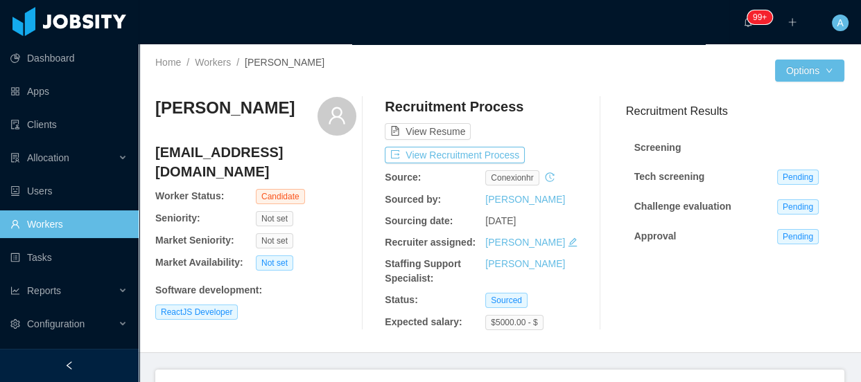 The width and height of the screenshot is (861, 382). I want to click on a: icon: auditClients, so click(69, 125).